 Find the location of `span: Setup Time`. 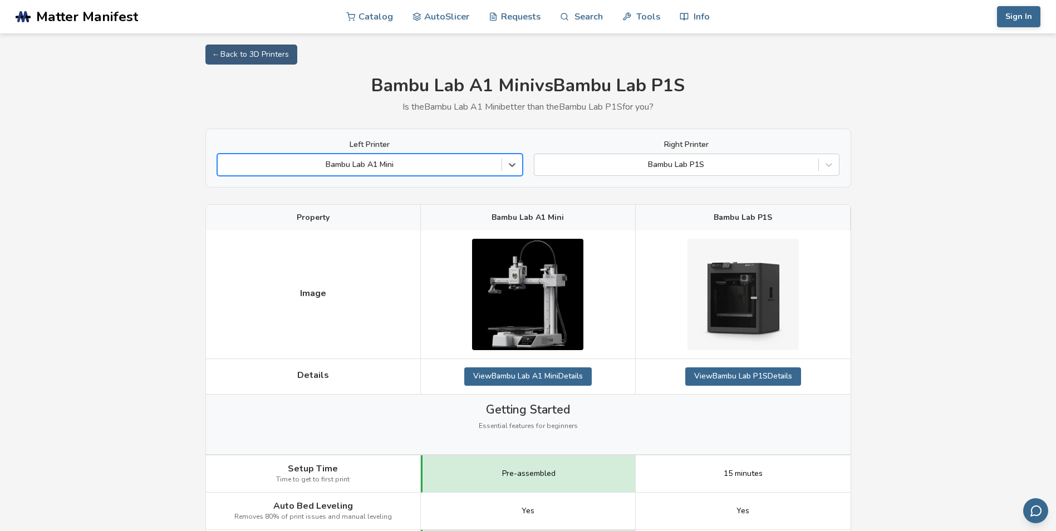

span: Setup Time is located at coordinates (313, 469).